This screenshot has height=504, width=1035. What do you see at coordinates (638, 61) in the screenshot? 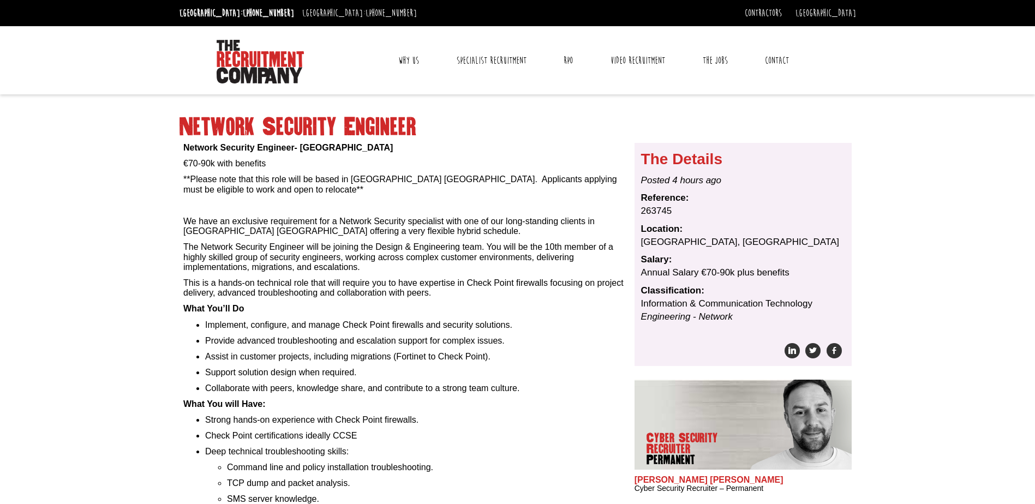
I see `a: Video Recruitment` at bounding box center [638, 61].